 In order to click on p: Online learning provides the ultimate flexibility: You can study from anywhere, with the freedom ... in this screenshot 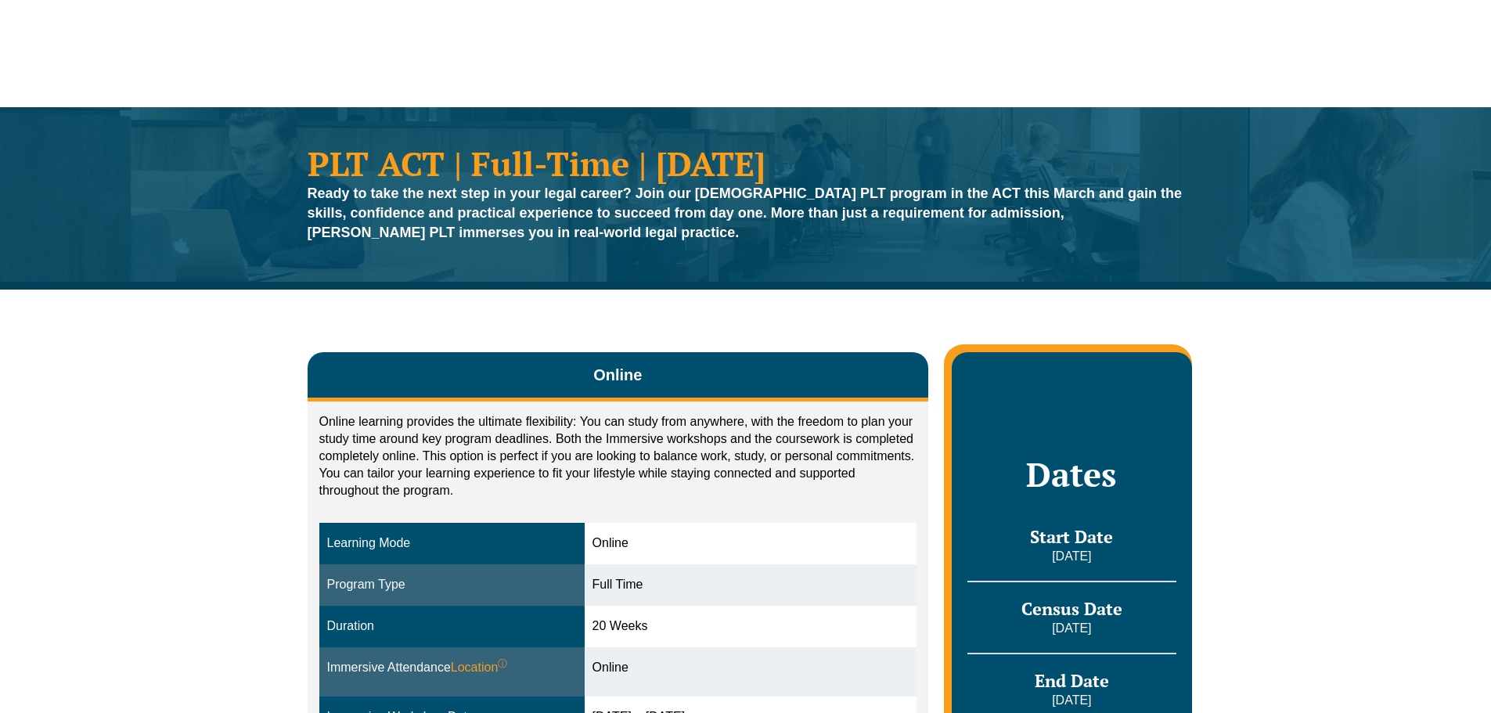, I will do `click(618, 456)`.